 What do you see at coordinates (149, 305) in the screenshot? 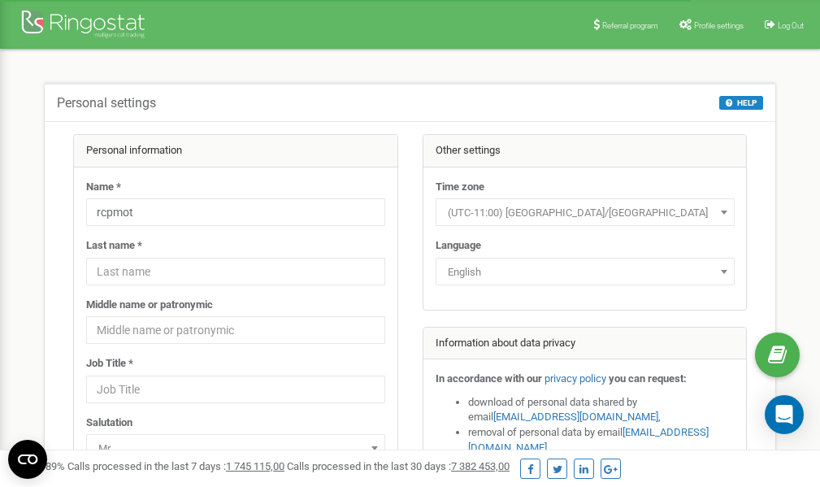
I see `label: Middle name or patronymic` at bounding box center [149, 305].